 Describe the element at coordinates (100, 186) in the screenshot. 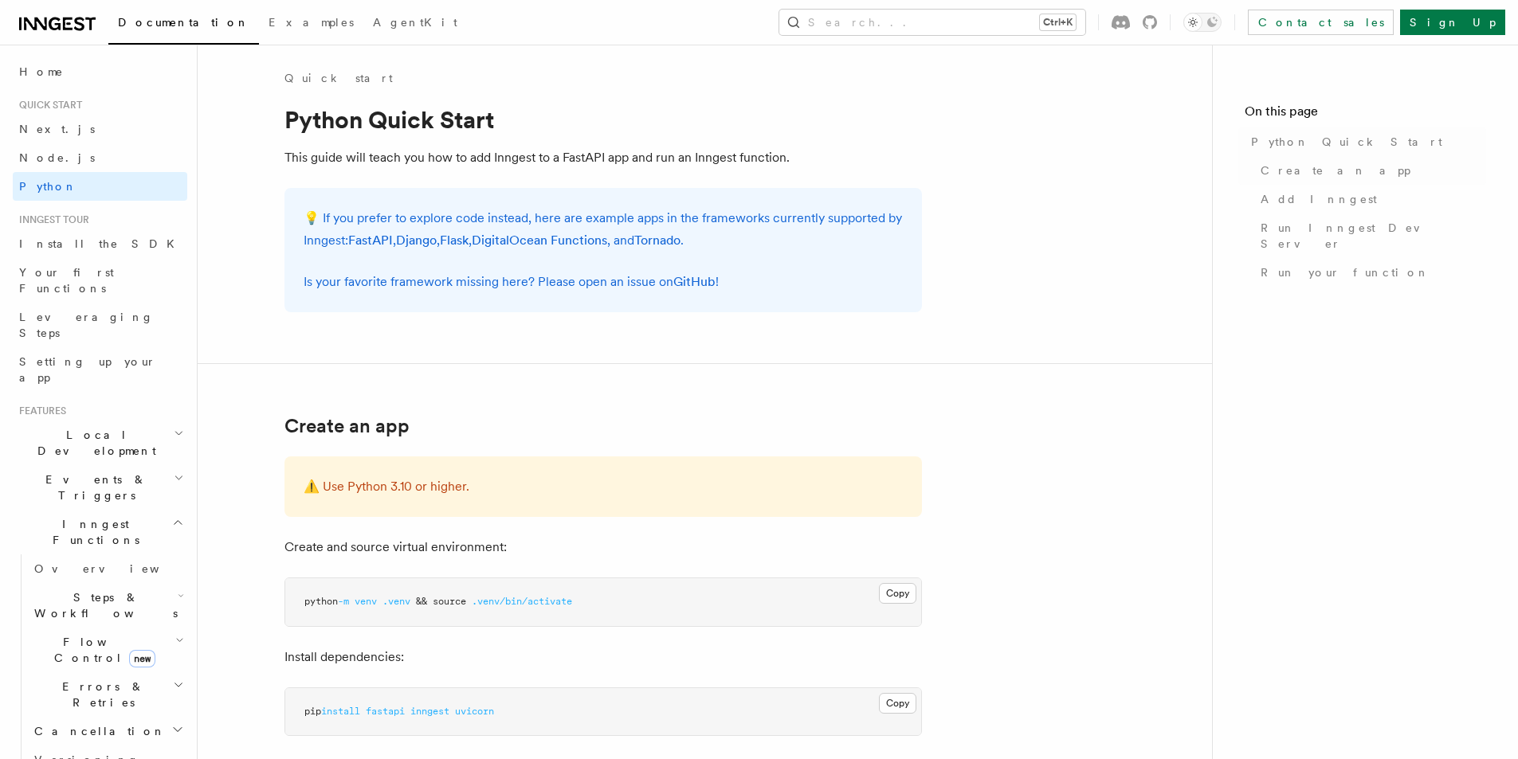

I see `a: Python` at that location.